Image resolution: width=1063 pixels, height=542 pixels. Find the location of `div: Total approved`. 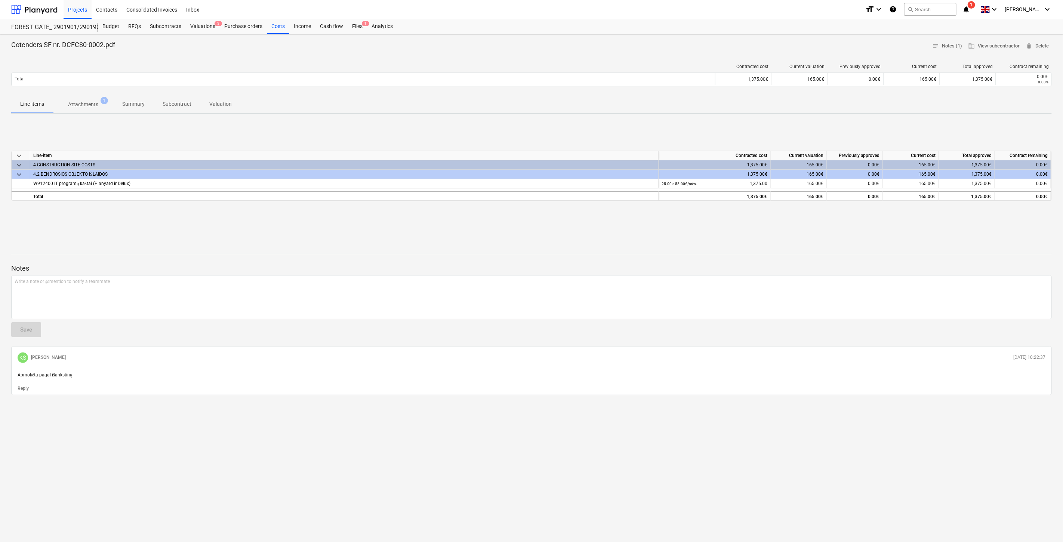

div: Total approved is located at coordinates (968, 67).